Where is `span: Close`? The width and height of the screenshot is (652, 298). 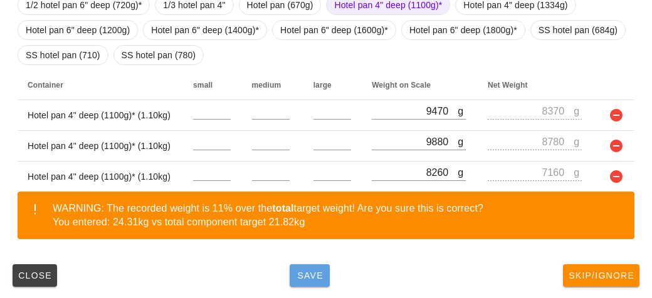 span: Close is located at coordinates (34, 276).